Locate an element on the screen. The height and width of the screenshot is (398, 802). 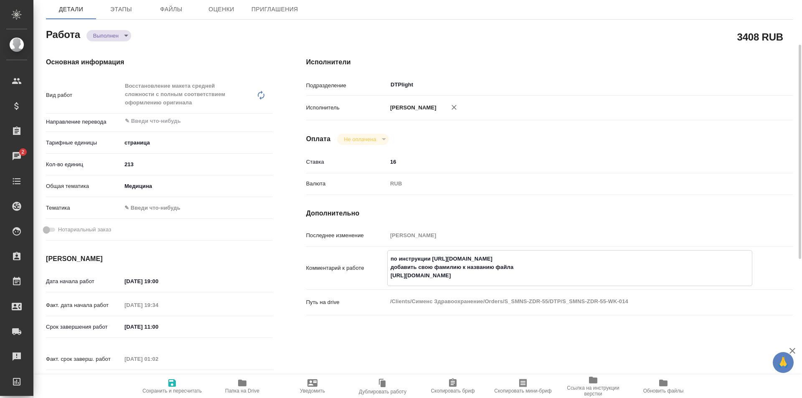
button: Дублировать работу is located at coordinates (382, 386).